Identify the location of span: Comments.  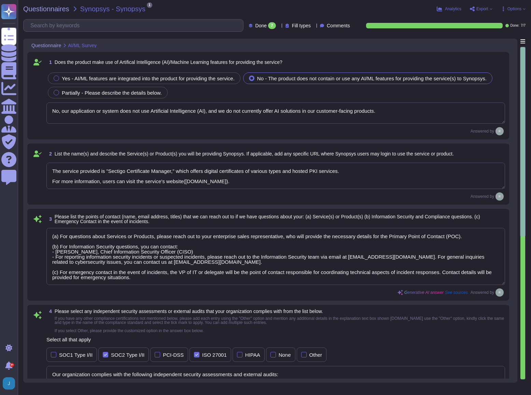
(338, 26).